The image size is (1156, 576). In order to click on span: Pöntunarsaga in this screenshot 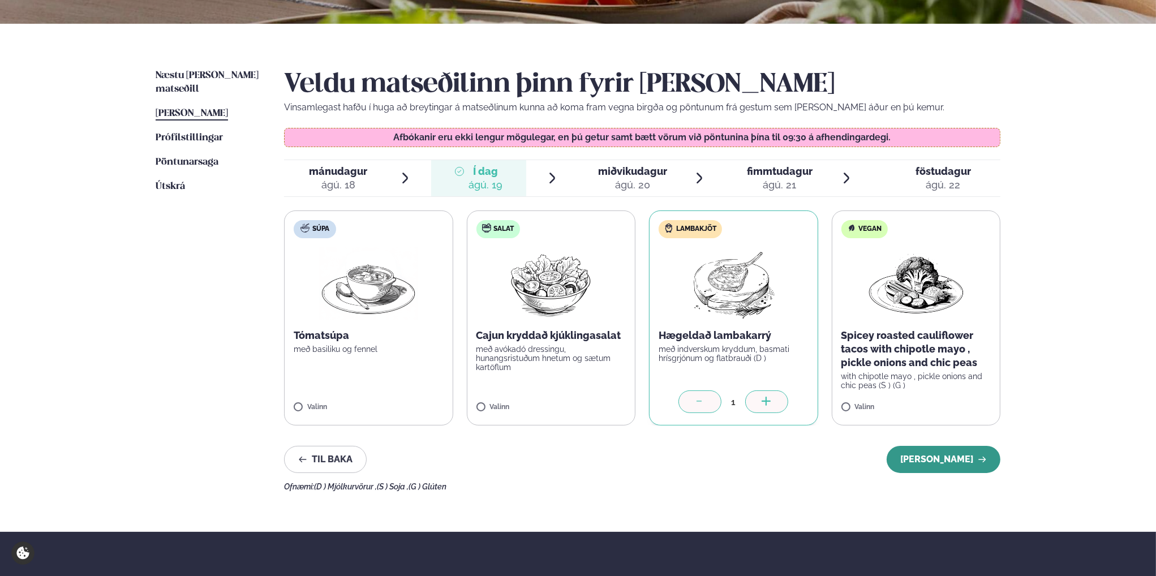, I will do `click(187, 162)`.